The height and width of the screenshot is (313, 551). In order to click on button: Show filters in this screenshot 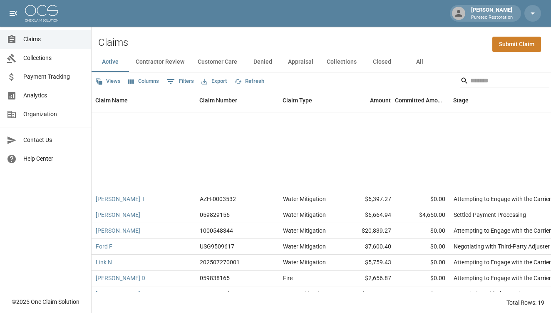, I will do `click(180, 82)`.